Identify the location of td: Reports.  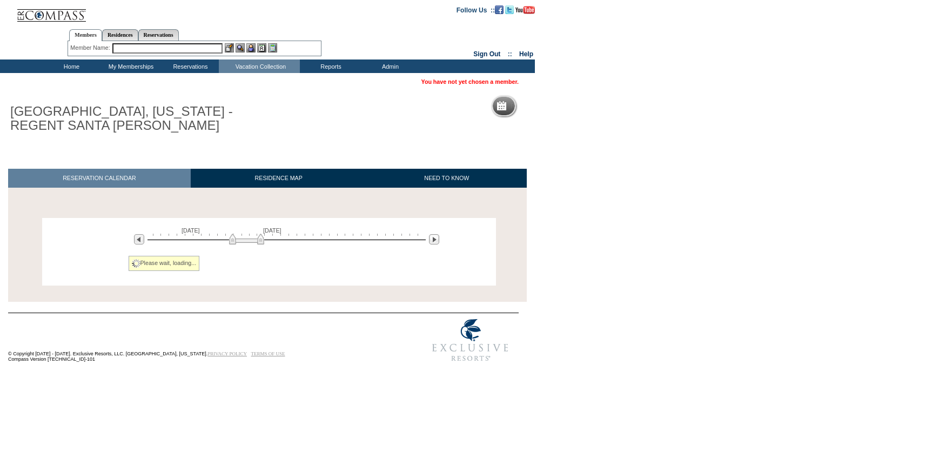
(330, 66).